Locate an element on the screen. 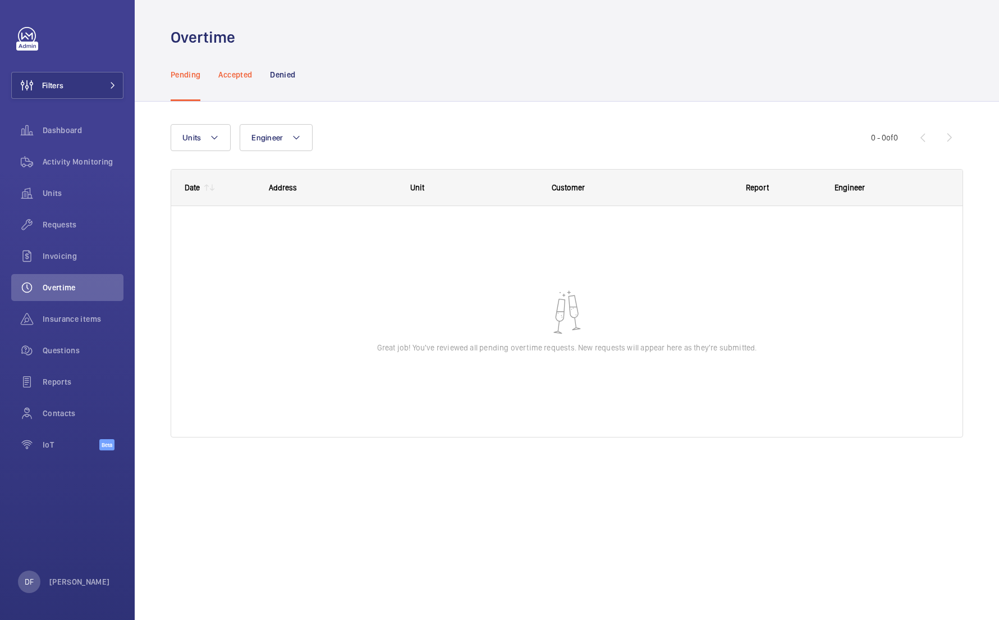 The height and width of the screenshot is (620, 999). p: Accepted is located at coordinates (235, 75).